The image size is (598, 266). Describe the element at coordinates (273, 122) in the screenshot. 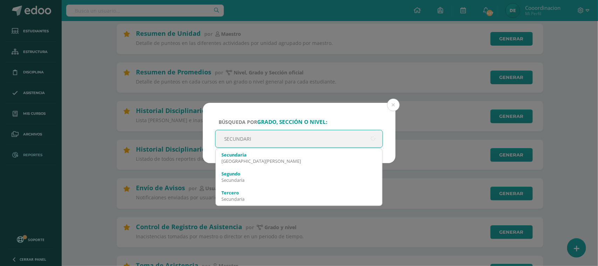

I see `span: Búsqueda por` at that location.